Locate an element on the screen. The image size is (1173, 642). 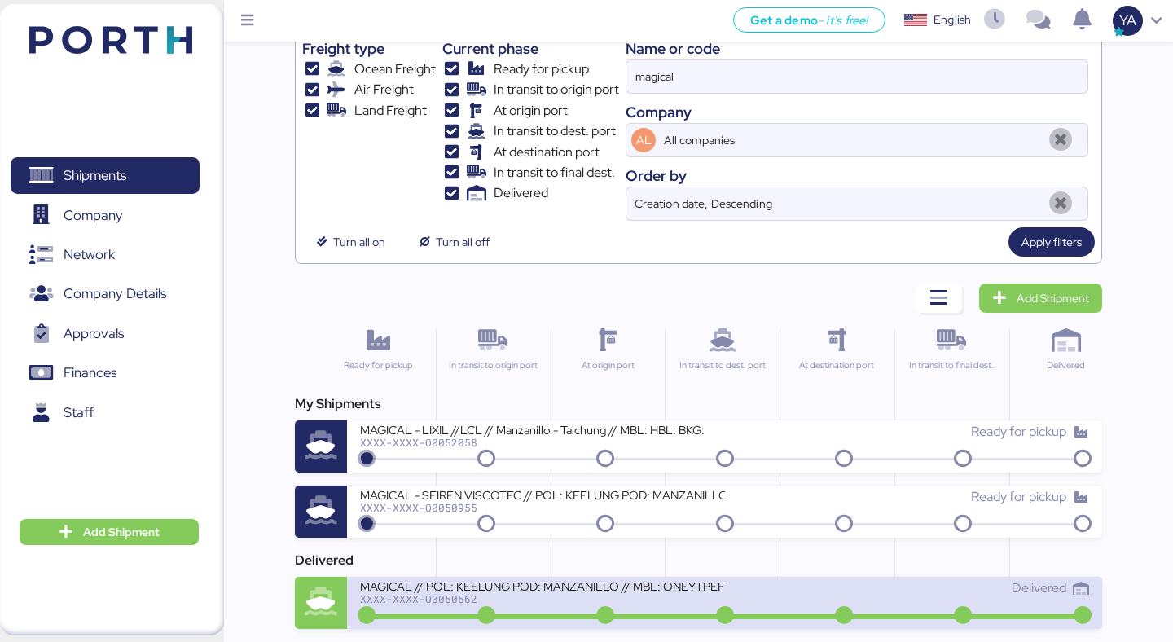
span: At destination port is located at coordinates (547, 152).